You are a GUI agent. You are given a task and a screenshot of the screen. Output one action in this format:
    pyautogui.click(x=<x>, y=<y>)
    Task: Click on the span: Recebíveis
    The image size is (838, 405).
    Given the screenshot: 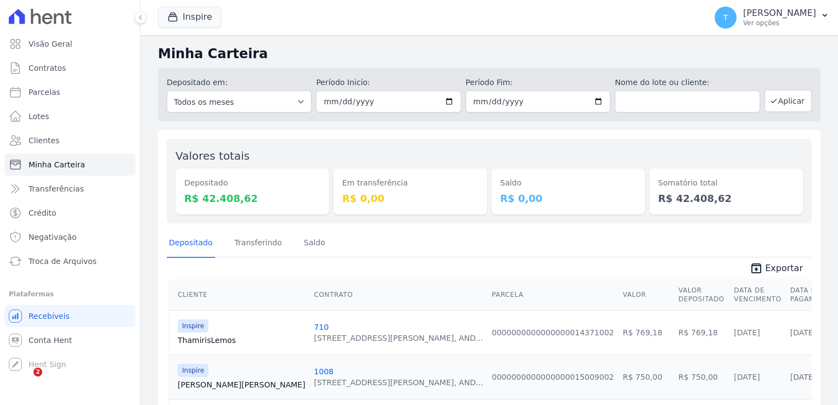 What is the action you would take?
    pyautogui.click(x=49, y=316)
    